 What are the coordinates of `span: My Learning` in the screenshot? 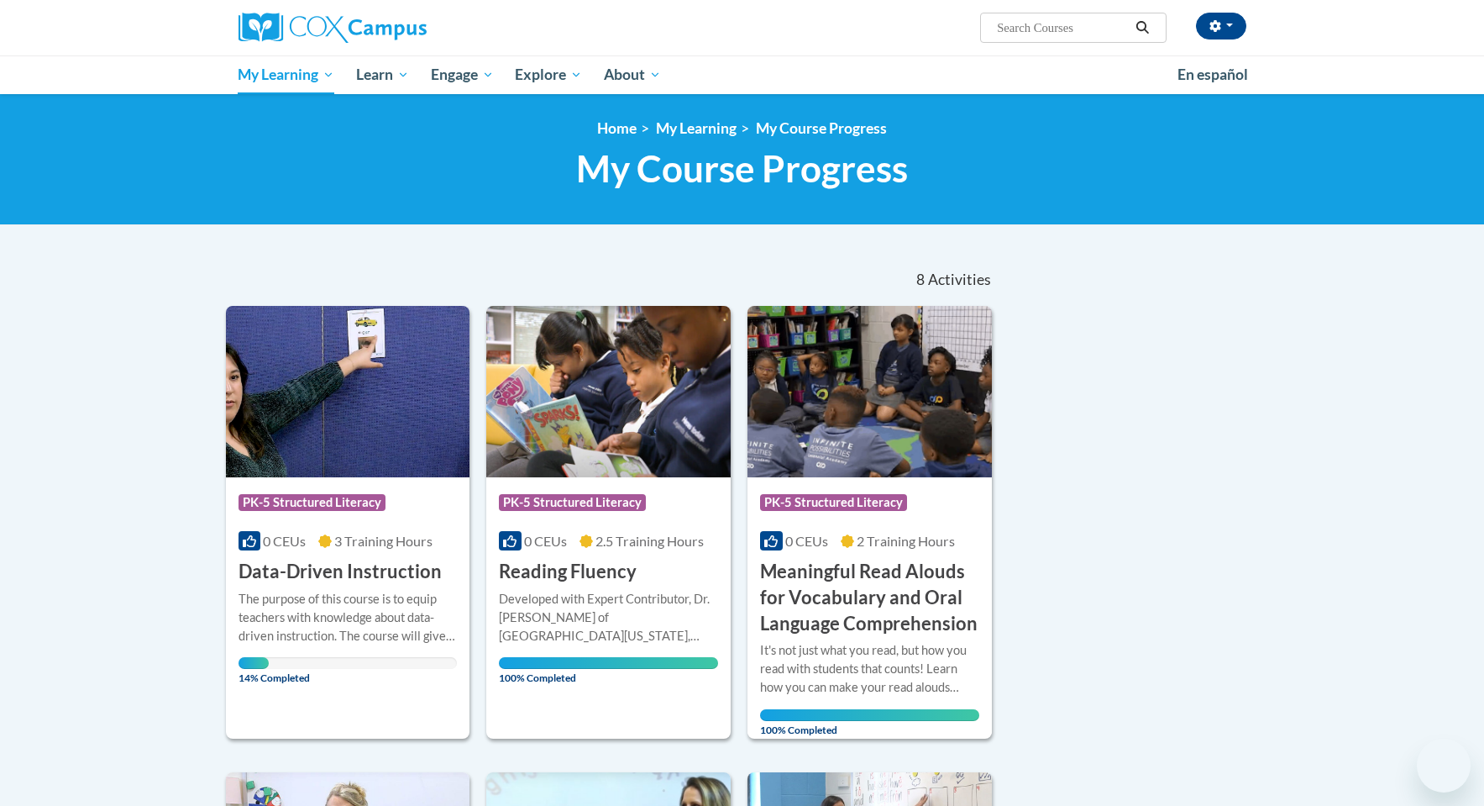 It's located at (286, 75).